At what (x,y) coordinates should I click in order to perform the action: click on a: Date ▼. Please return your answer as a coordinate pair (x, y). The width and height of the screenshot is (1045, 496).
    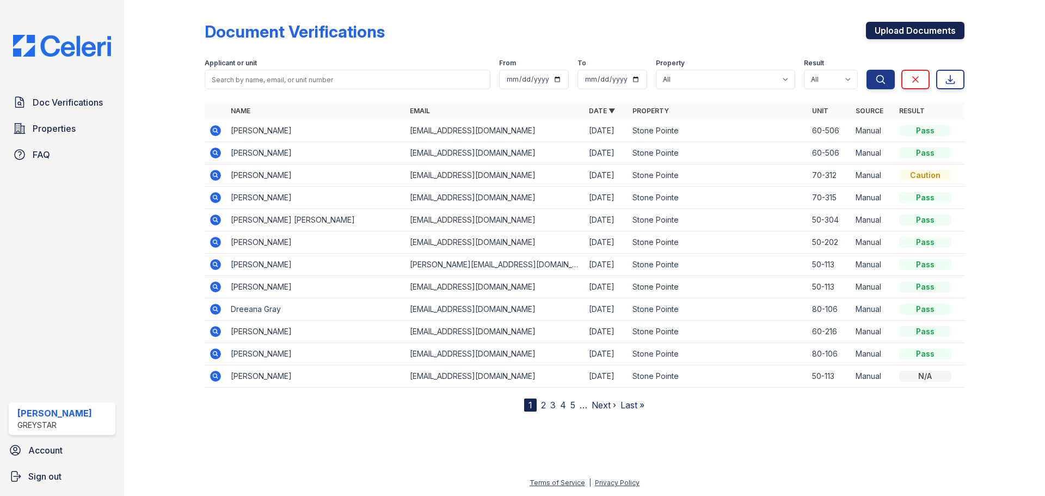
    Looking at the image, I should click on (602, 111).